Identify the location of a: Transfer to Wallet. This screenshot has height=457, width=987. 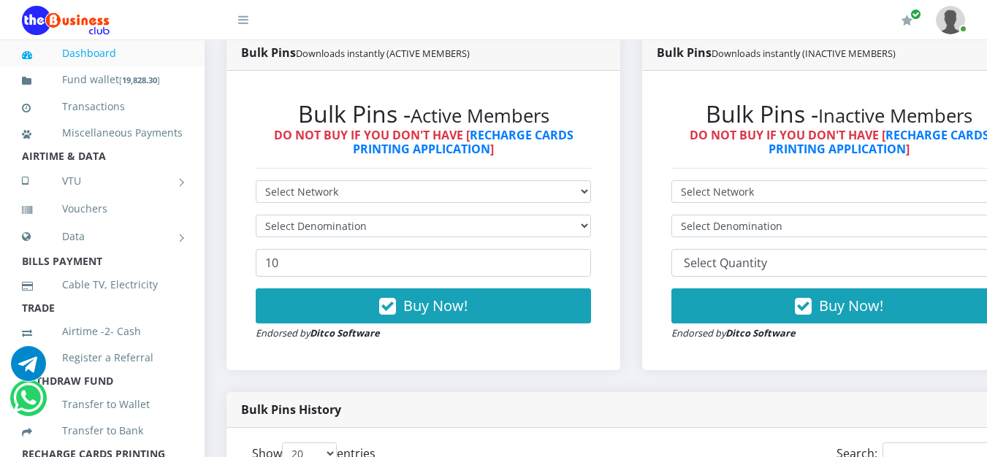
(102, 405).